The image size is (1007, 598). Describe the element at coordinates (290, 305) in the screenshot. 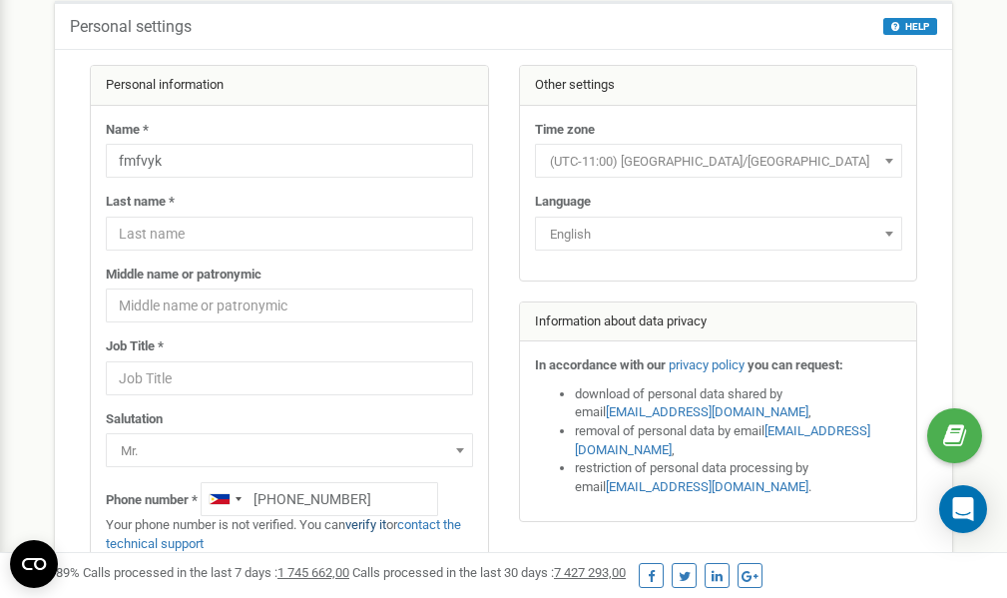

I see `input: Middle name or patronymic` at that location.